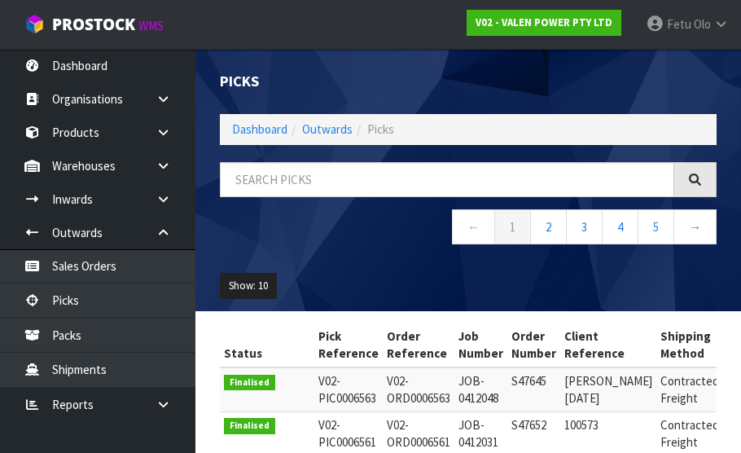  What do you see at coordinates (544, 23) in the screenshot?
I see `a: V02 - VALEN POWER PTY LTD` at bounding box center [544, 23].